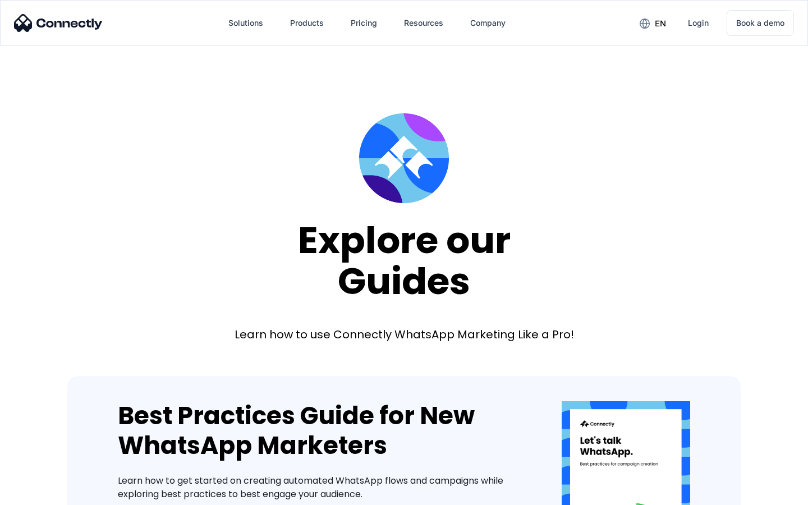  Describe the element at coordinates (323, 488) in the screenshot. I see `div: Learn how to get started on creating automated WhatsApp flows and campaigns while exploring best ...` at that location.